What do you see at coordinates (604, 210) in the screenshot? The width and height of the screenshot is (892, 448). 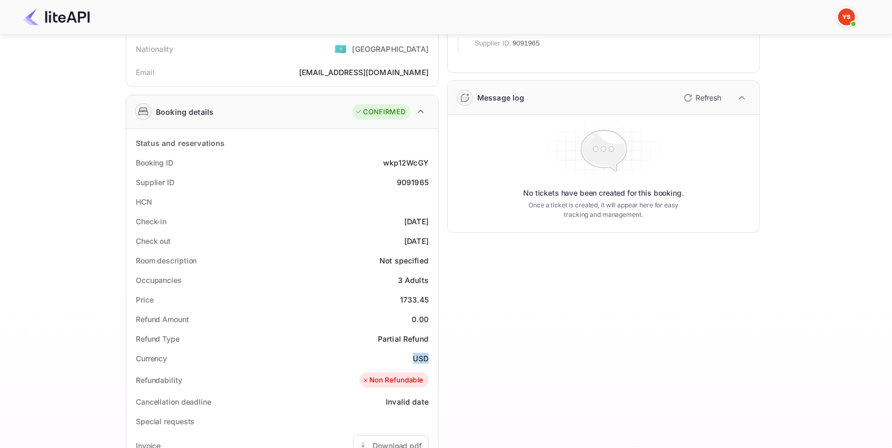 I see `p: Once a ticket is created, it will appear here for easy tracking and management.` at bounding box center [604, 210].